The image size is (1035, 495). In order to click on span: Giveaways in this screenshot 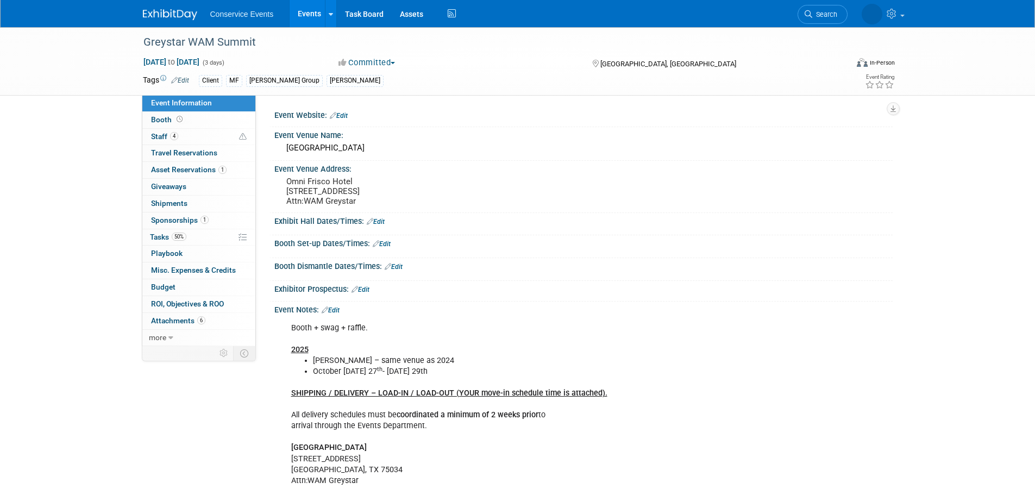, I will do `click(168, 186)`.